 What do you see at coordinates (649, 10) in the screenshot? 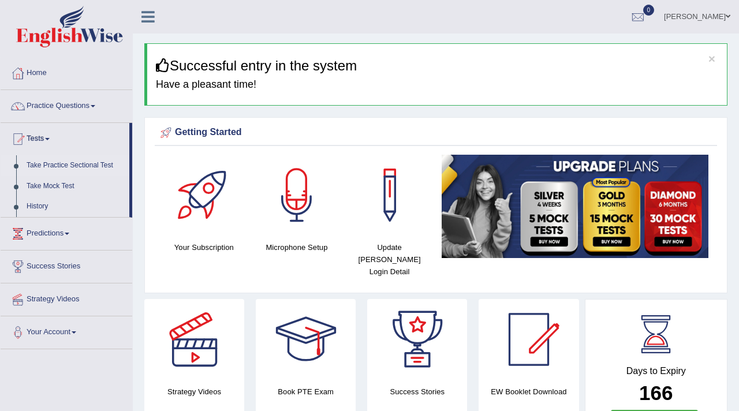
I see `span: 0` at bounding box center [649, 10].